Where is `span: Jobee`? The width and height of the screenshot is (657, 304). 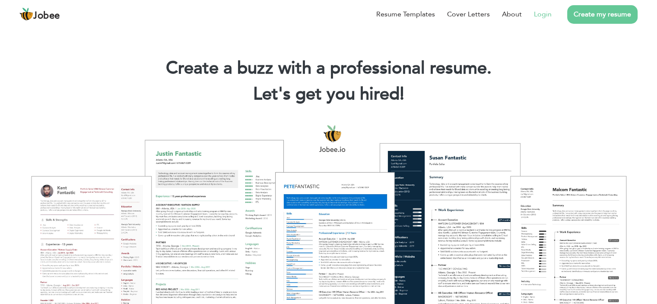 span: Jobee is located at coordinates (47, 16).